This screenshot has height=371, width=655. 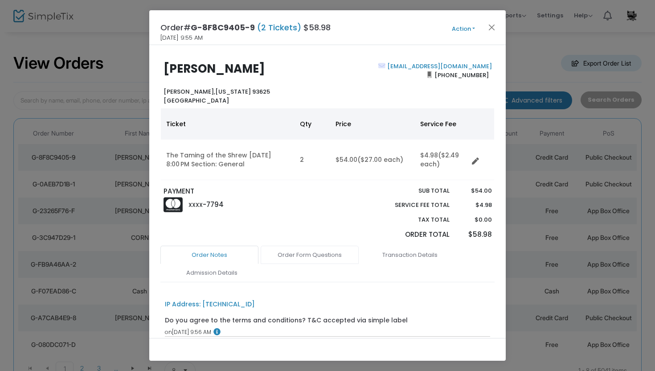 I want to click on th: Qty, so click(x=312, y=124).